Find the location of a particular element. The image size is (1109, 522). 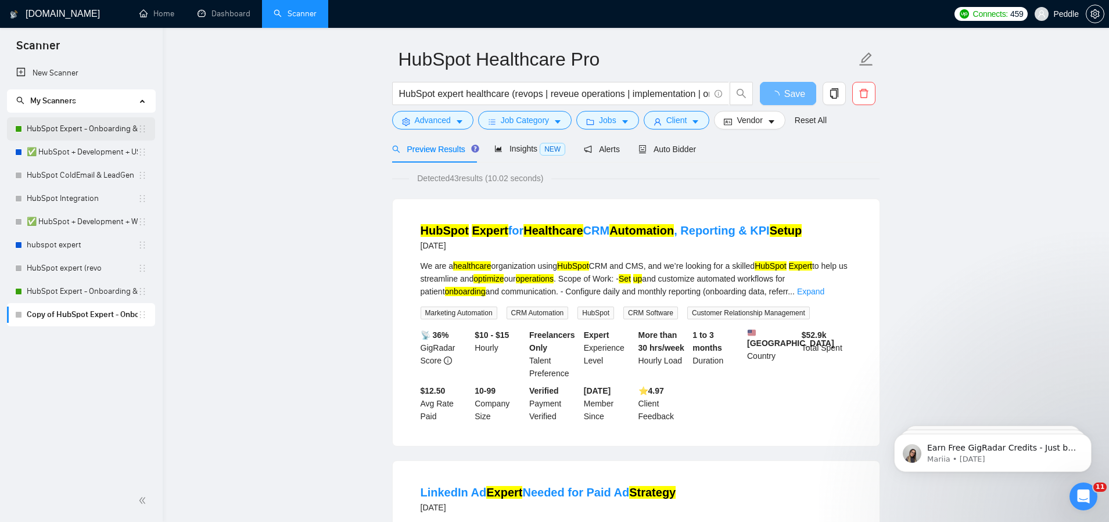

span: Auto Bidder is located at coordinates (667, 149).